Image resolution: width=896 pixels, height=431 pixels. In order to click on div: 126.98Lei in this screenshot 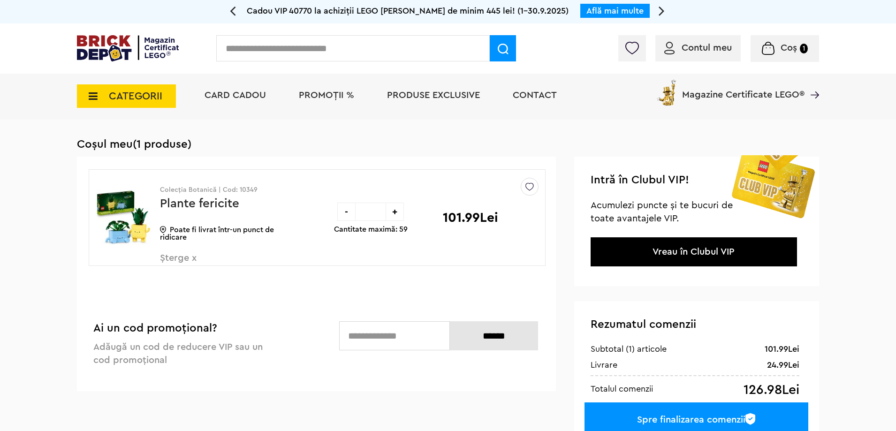, I will do `click(771, 390)`.